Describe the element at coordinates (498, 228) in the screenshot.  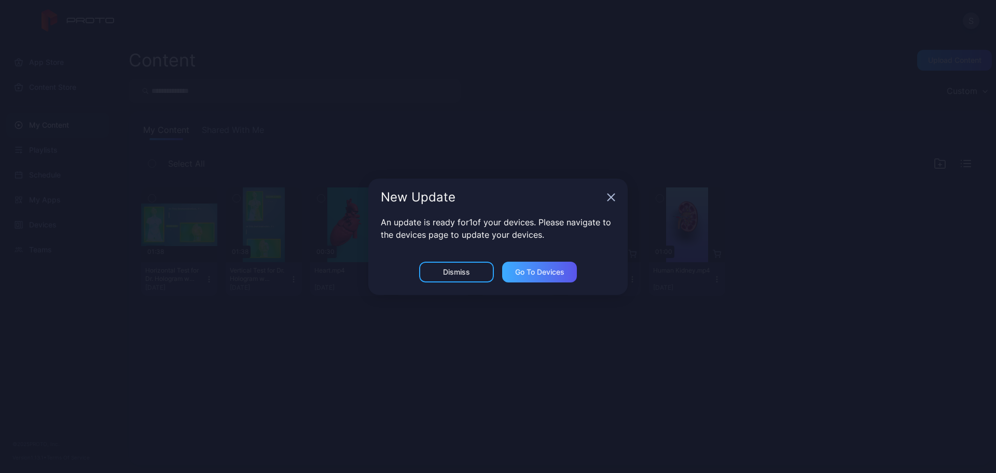
I see `p: An update is ready for 1 of your devices. Please navigate to the devices page to update your devi...` at that location.